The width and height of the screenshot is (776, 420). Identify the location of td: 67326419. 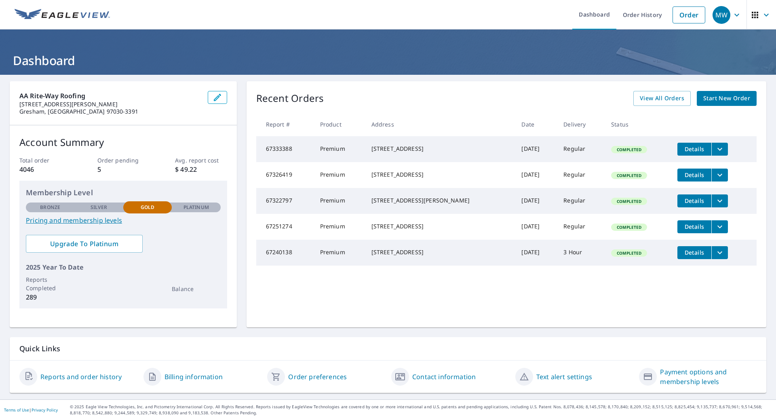
(285, 175).